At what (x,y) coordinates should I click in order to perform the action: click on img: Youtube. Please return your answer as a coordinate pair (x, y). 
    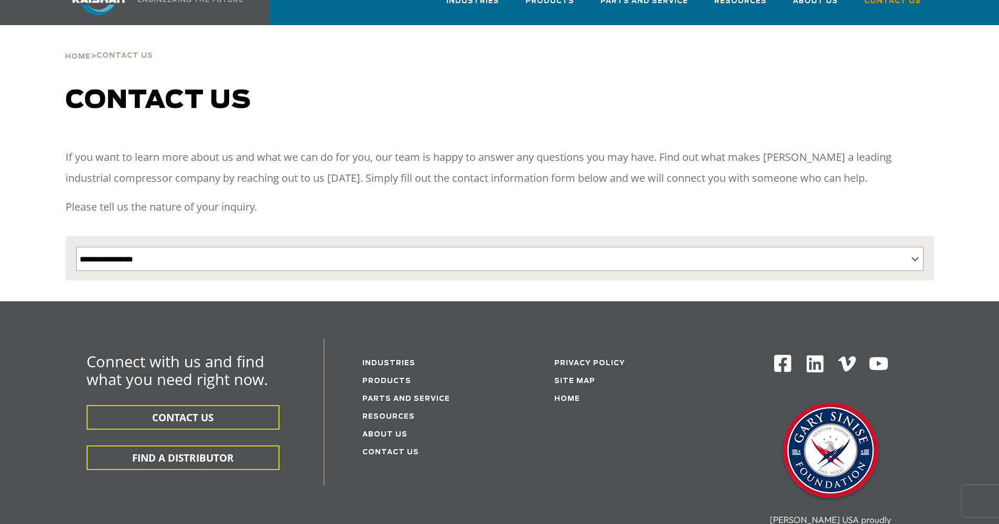
    Looking at the image, I should click on (878, 364).